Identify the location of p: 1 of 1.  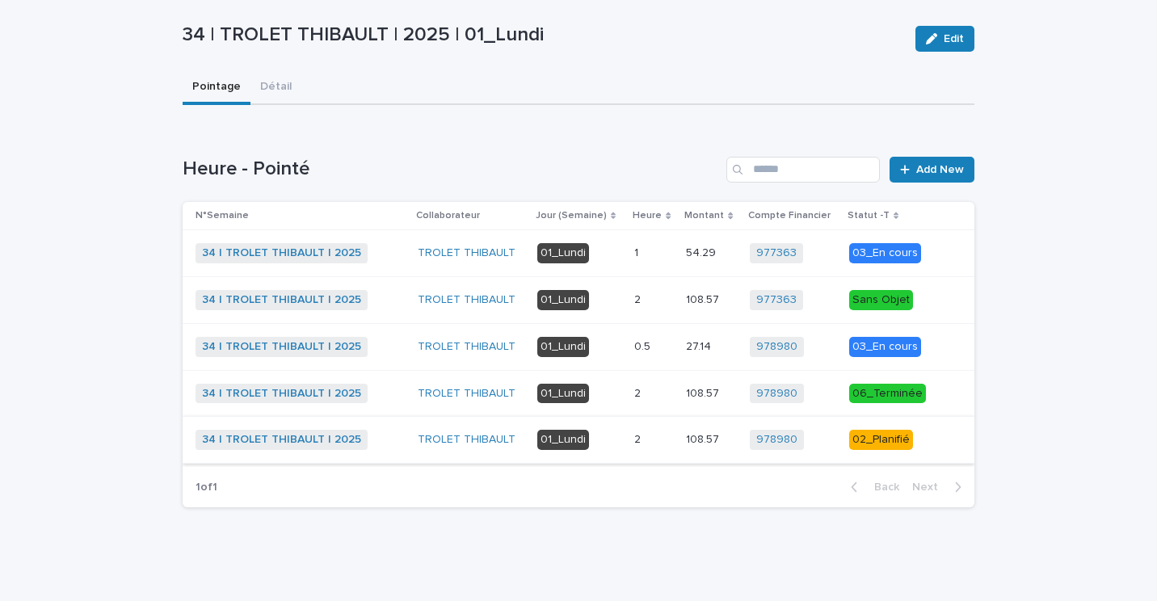
(206, 487).